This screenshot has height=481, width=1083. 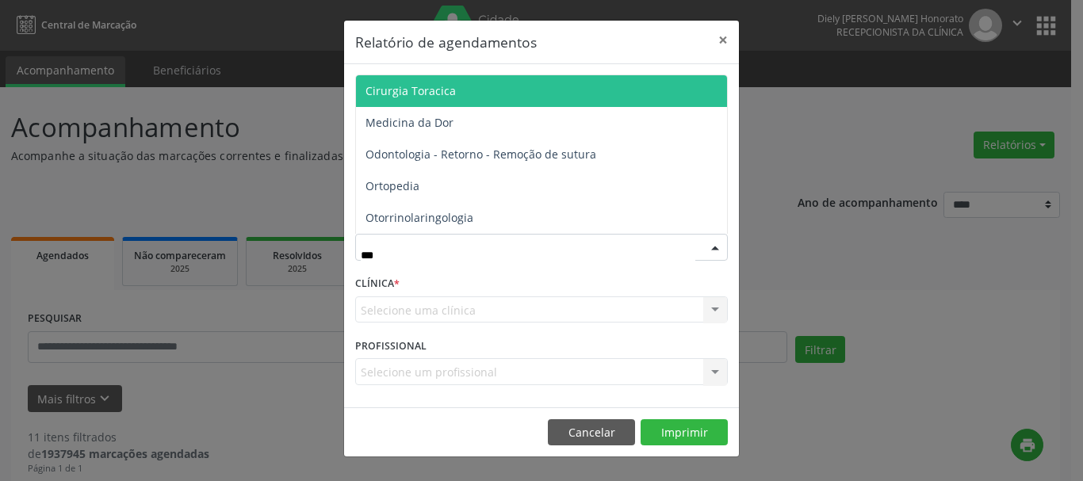 I want to click on span: Medicina da Dor, so click(x=409, y=122).